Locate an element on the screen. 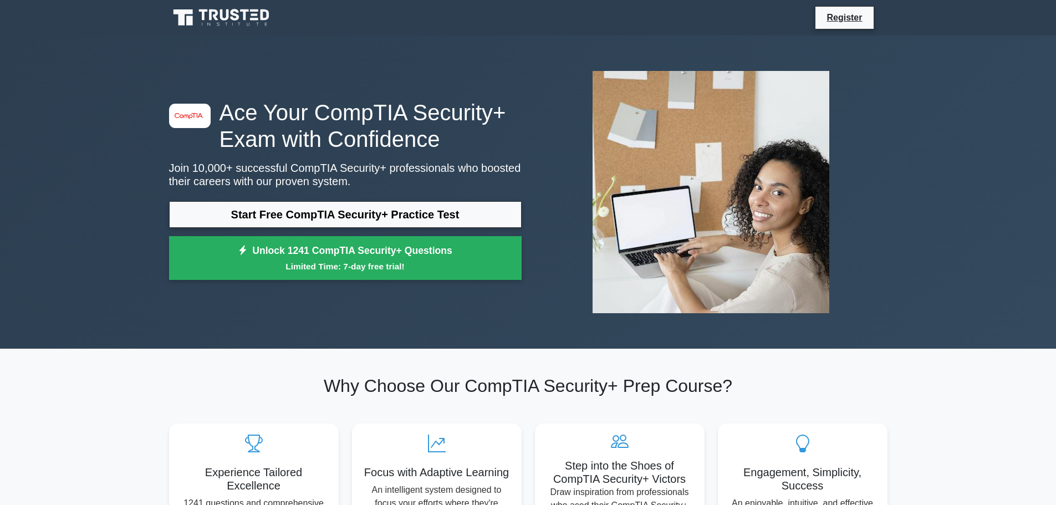  h5: Focus with Adaptive Learning is located at coordinates (437, 472).